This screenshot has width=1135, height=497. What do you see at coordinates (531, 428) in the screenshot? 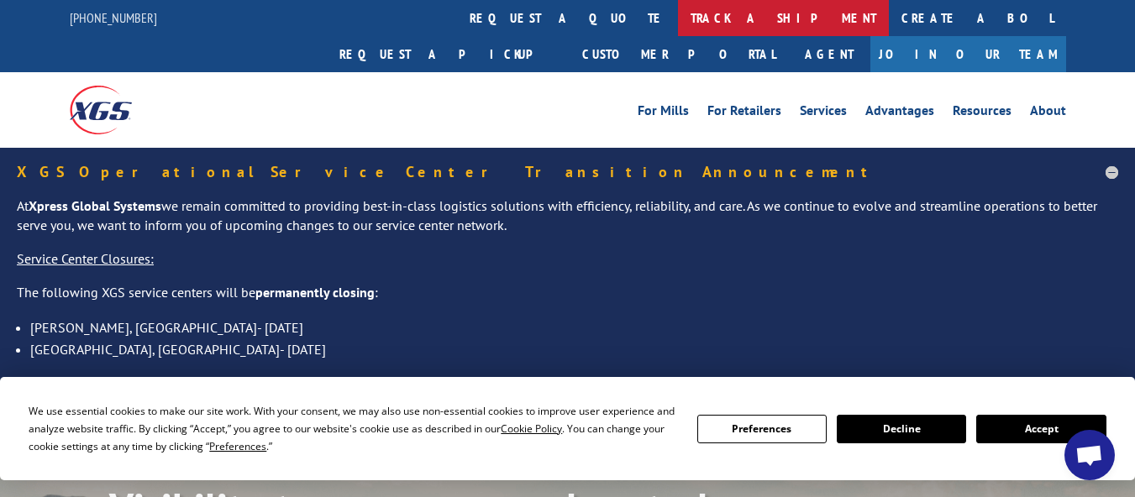
I see `span: Cookie Policy` at bounding box center [531, 428].